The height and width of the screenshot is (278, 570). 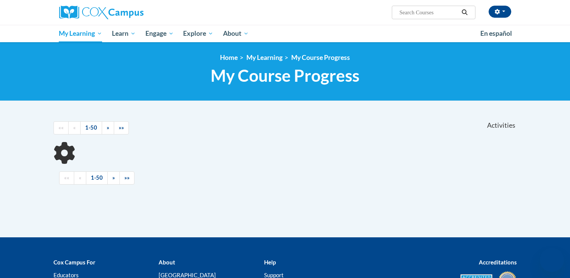 I want to click on span: En español, so click(x=496, y=33).